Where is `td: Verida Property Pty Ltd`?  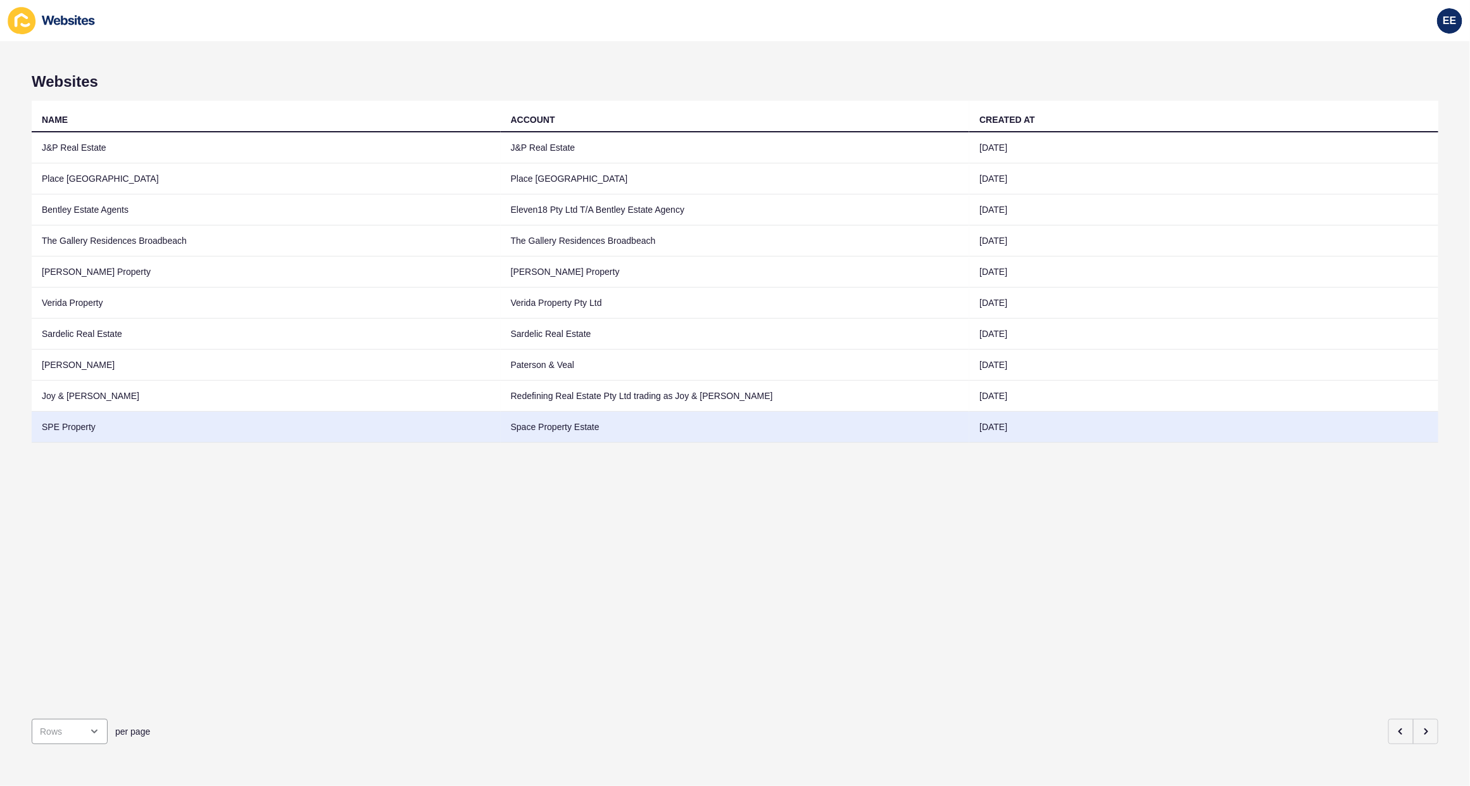
td: Verida Property Pty Ltd is located at coordinates (735, 303).